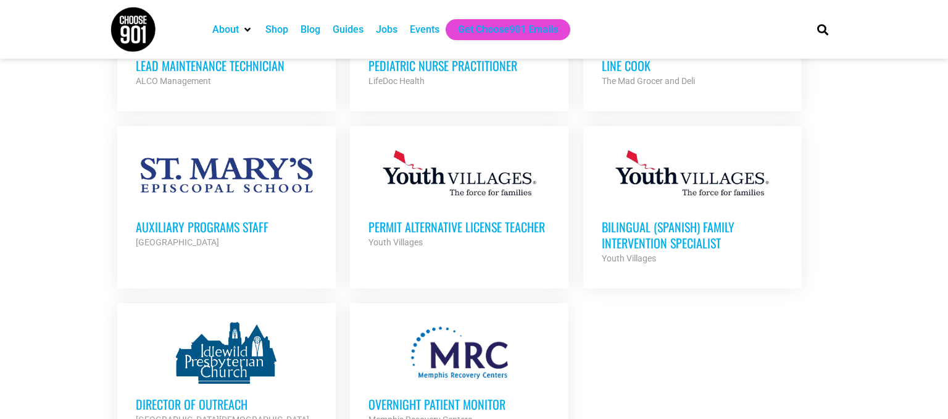  I want to click on a: Shop, so click(277, 30).